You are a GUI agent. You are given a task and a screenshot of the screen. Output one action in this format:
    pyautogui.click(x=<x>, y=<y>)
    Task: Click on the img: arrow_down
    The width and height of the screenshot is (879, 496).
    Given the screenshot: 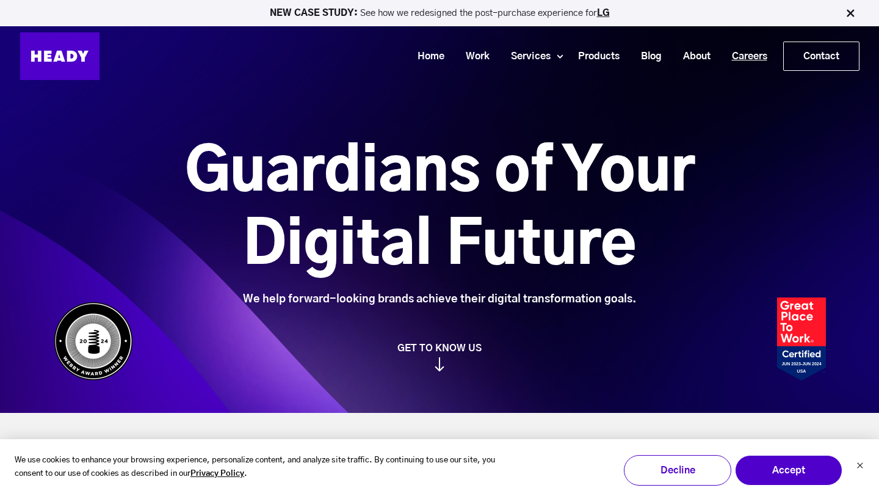 What is the action you would take?
    pyautogui.click(x=439, y=364)
    